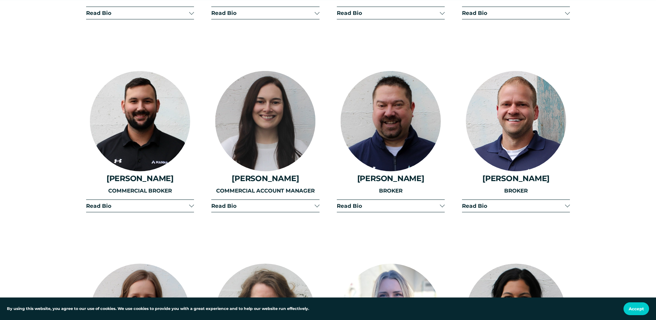 The width and height of the screenshot is (656, 320). What do you see at coordinates (158, 309) in the screenshot?
I see `p: By using this website, you agree to our use of cookies. We use cookies to provide you with a grea...` at bounding box center [158, 309].